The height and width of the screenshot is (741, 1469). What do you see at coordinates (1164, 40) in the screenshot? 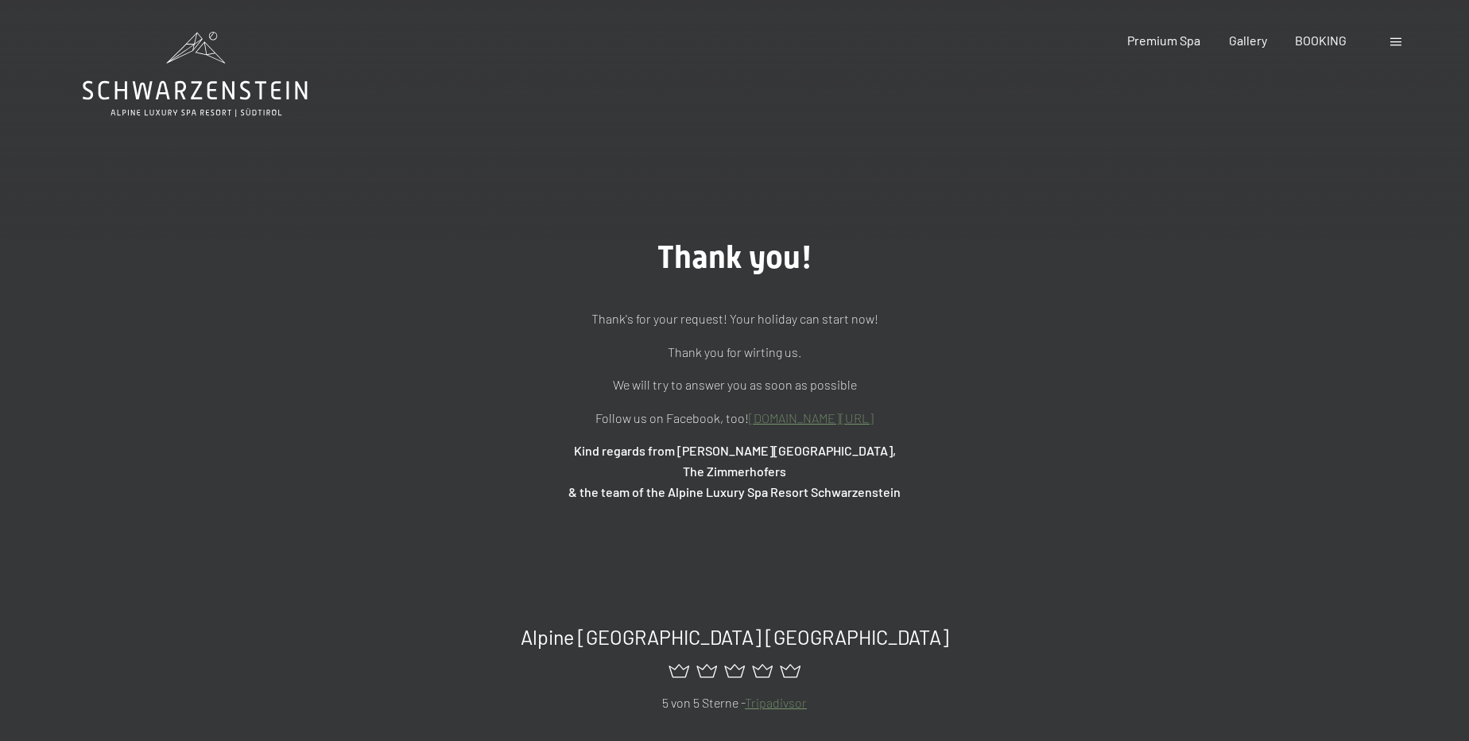
I see `a: Premium Spa` at bounding box center [1164, 40].